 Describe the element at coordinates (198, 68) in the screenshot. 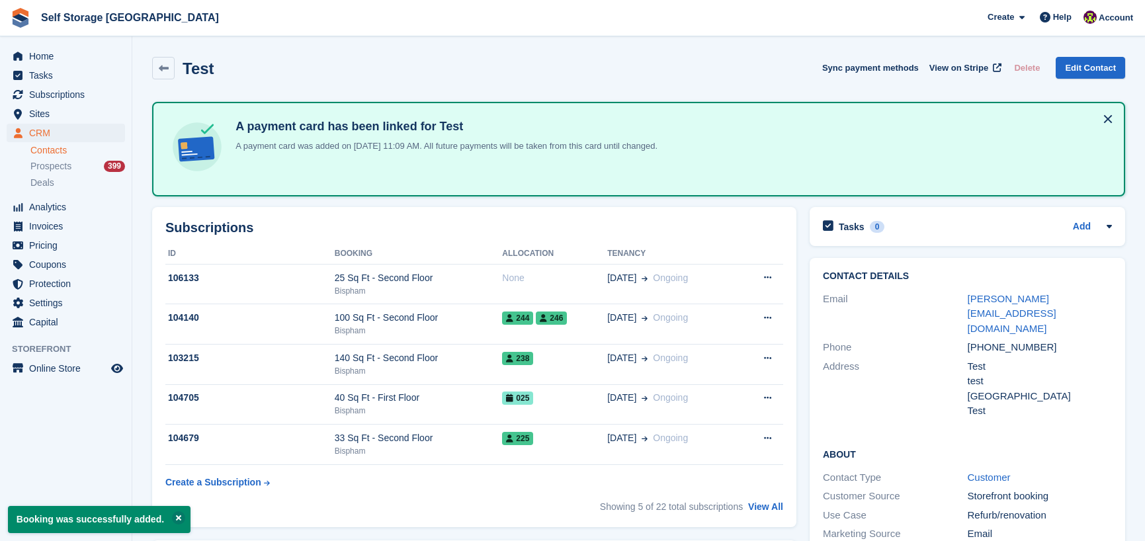

I see `h2: Test` at that location.